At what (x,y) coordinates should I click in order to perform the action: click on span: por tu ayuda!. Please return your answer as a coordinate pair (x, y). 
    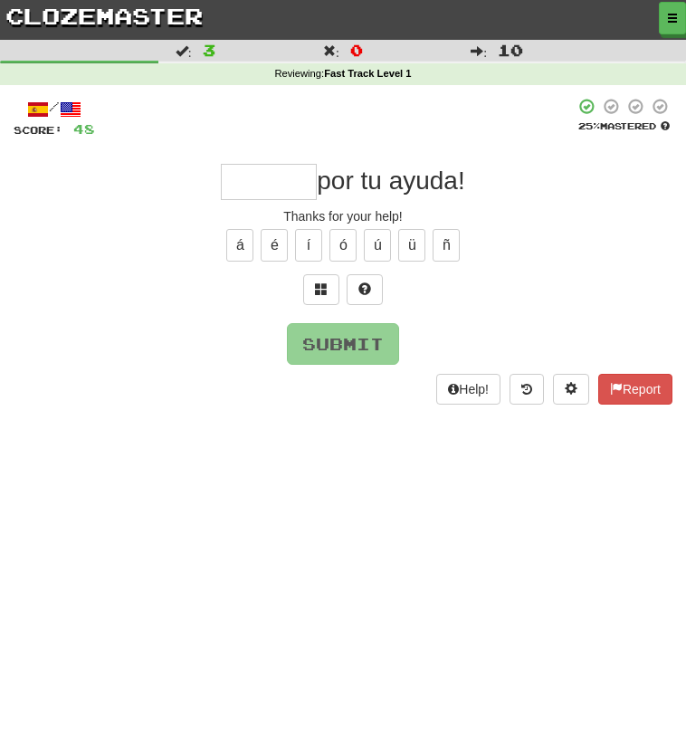
    Looking at the image, I should click on (390, 180).